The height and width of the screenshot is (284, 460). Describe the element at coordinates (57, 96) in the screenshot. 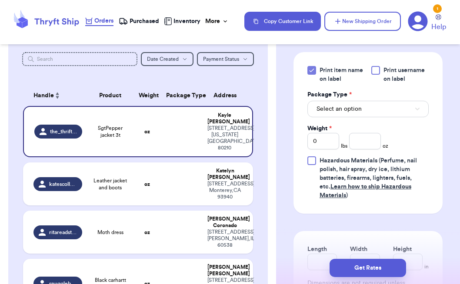

I see `button: Sort ascending` at that location.